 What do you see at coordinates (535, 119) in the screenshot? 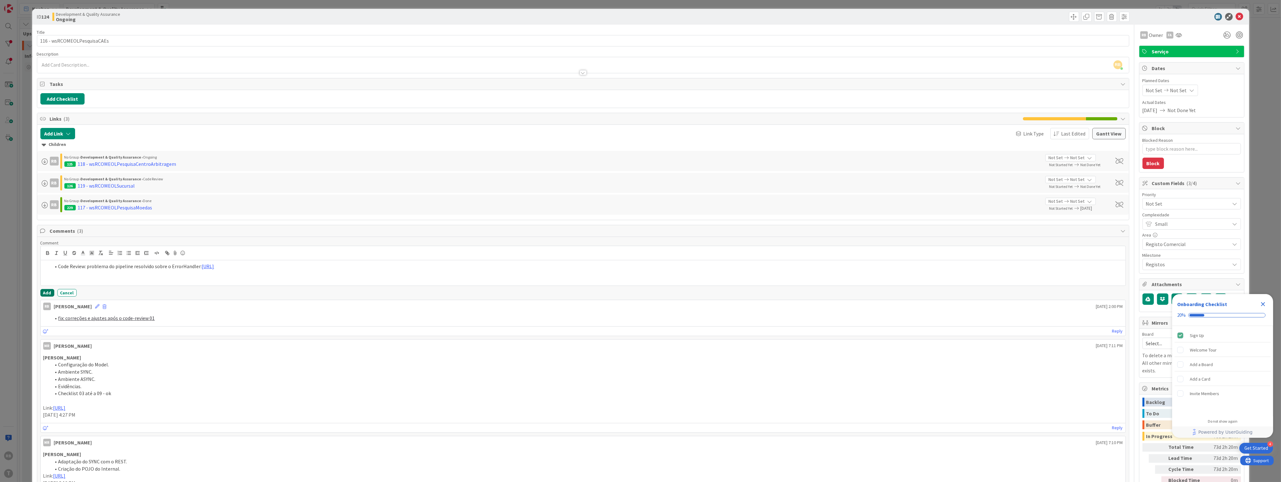
I see `span: Links` at bounding box center [535, 119].